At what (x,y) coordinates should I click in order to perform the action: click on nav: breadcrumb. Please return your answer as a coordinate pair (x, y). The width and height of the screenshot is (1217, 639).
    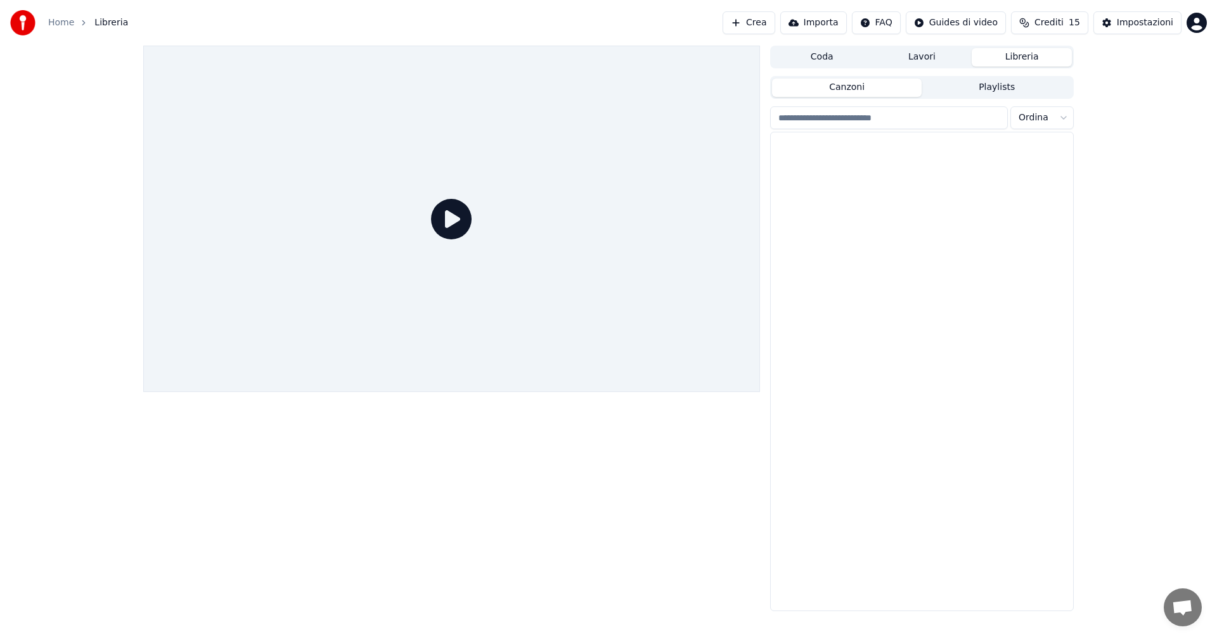
    Looking at the image, I should click on (88, 23).